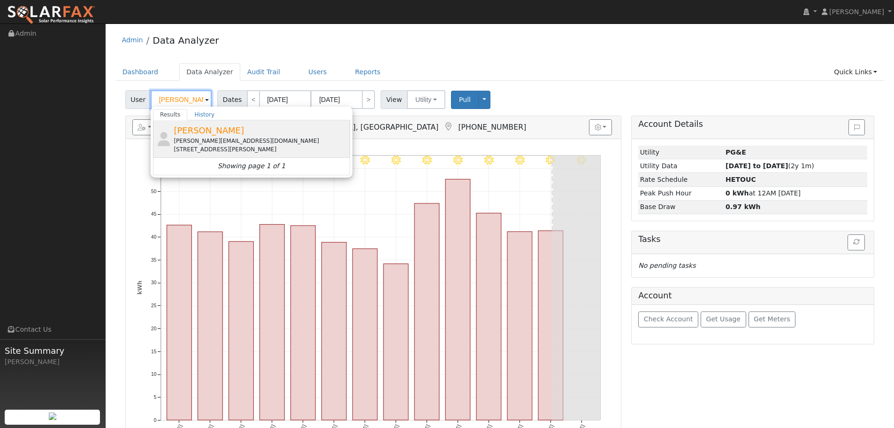 The width and height of the screenshot is (894, 428). I want to click on text: 50, so click(154, 191).